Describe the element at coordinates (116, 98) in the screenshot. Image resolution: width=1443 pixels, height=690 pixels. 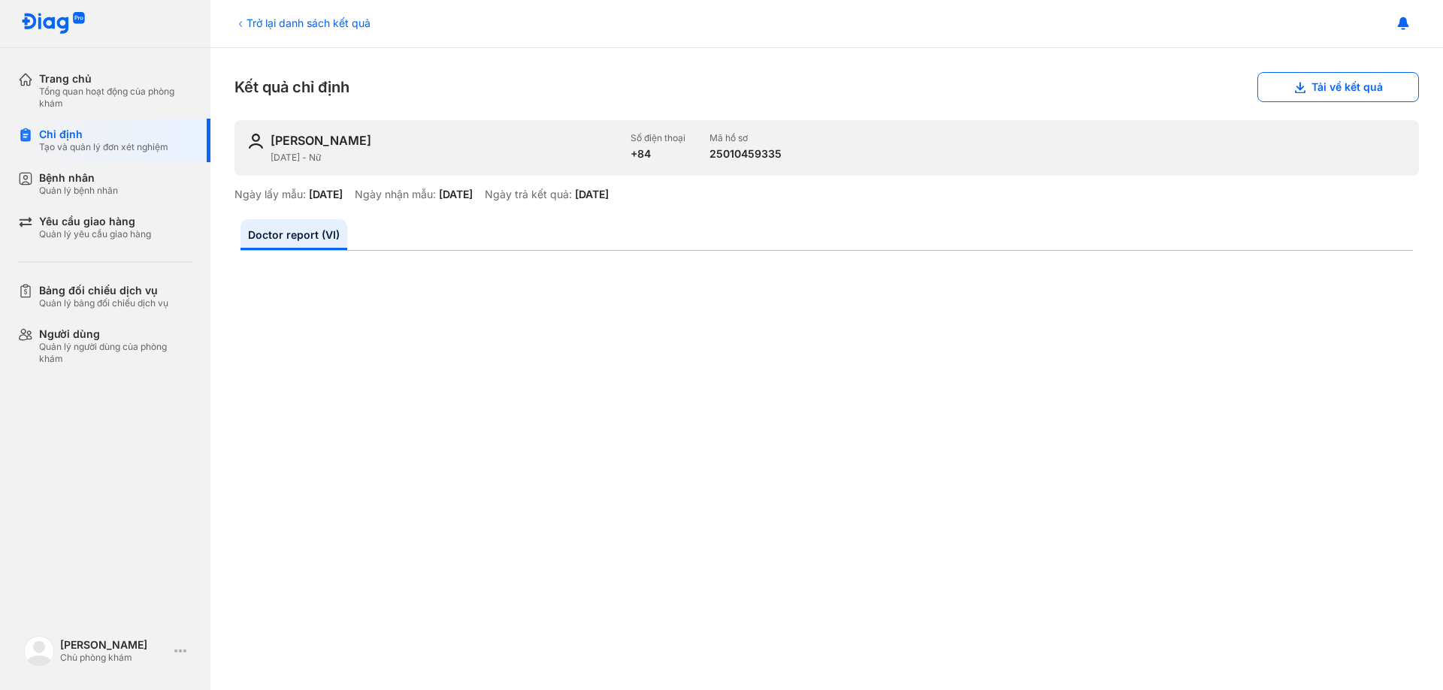
I see `div: Tổng quan hoạt động của phòng khám` at that location.